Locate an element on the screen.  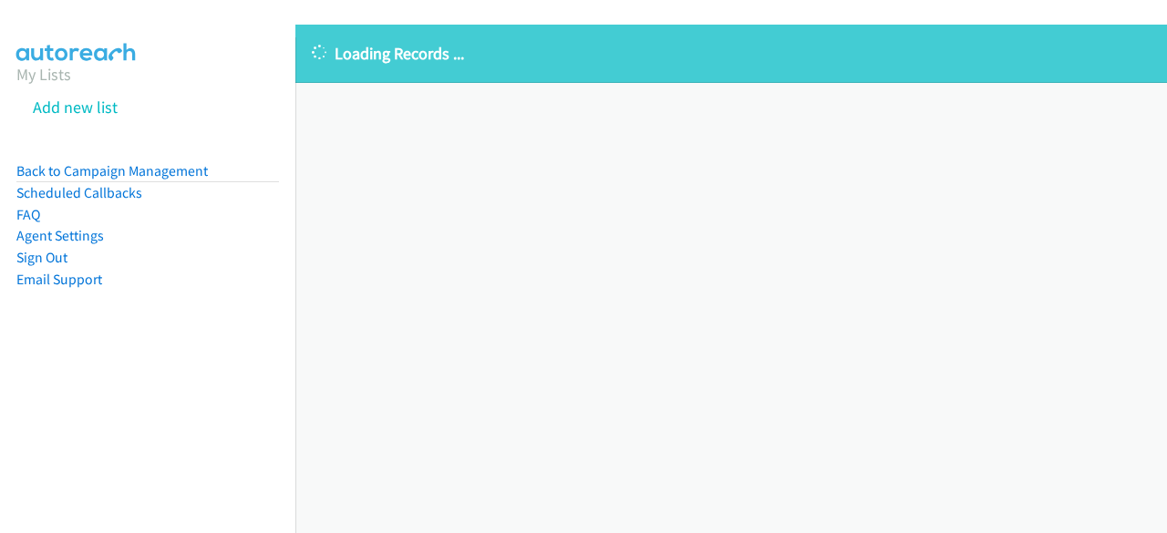
a: Sign Out is located at coordinates (42, 257).